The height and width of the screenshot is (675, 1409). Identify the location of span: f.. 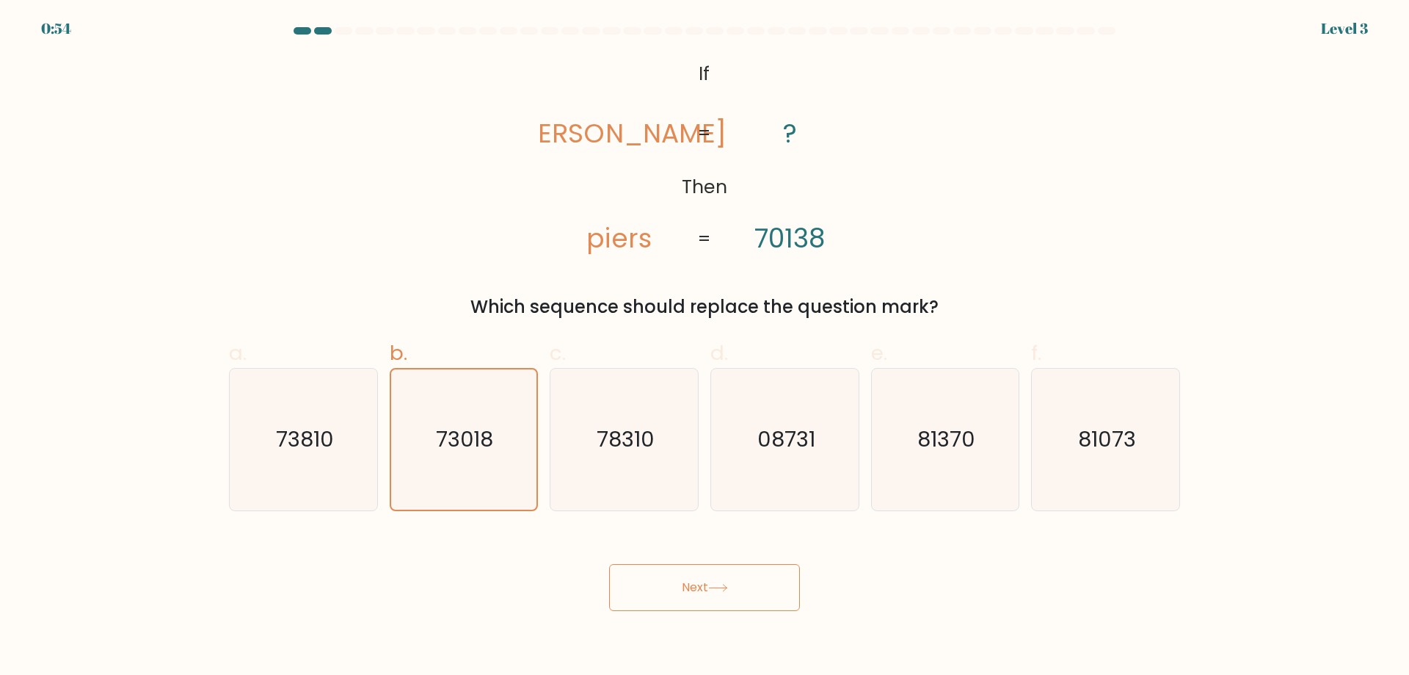
(1037, 352).